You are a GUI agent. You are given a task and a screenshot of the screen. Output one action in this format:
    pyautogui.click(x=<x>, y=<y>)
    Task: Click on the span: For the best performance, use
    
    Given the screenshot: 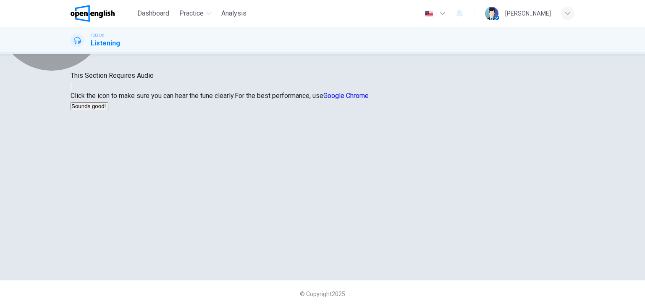 What is the action you would take?
    pyautogui.click(x=302, y=95)
    